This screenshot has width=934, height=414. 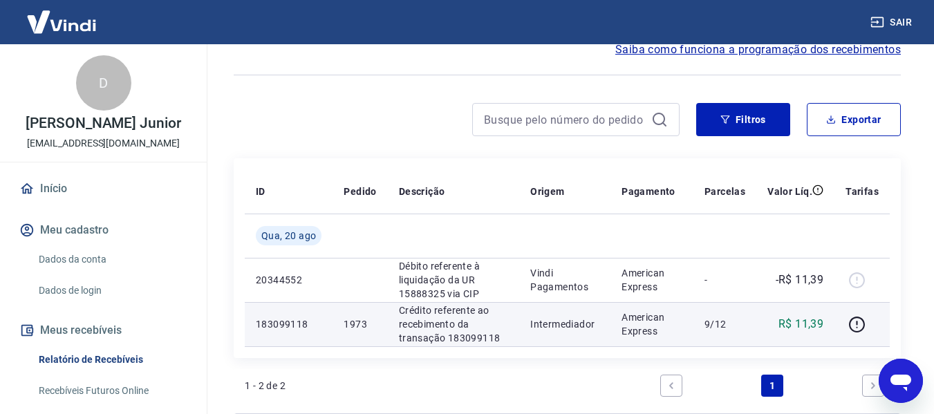 I want to click on a: Saiba como funciona a programação dos recebimentos, so click(x=758, y=50).